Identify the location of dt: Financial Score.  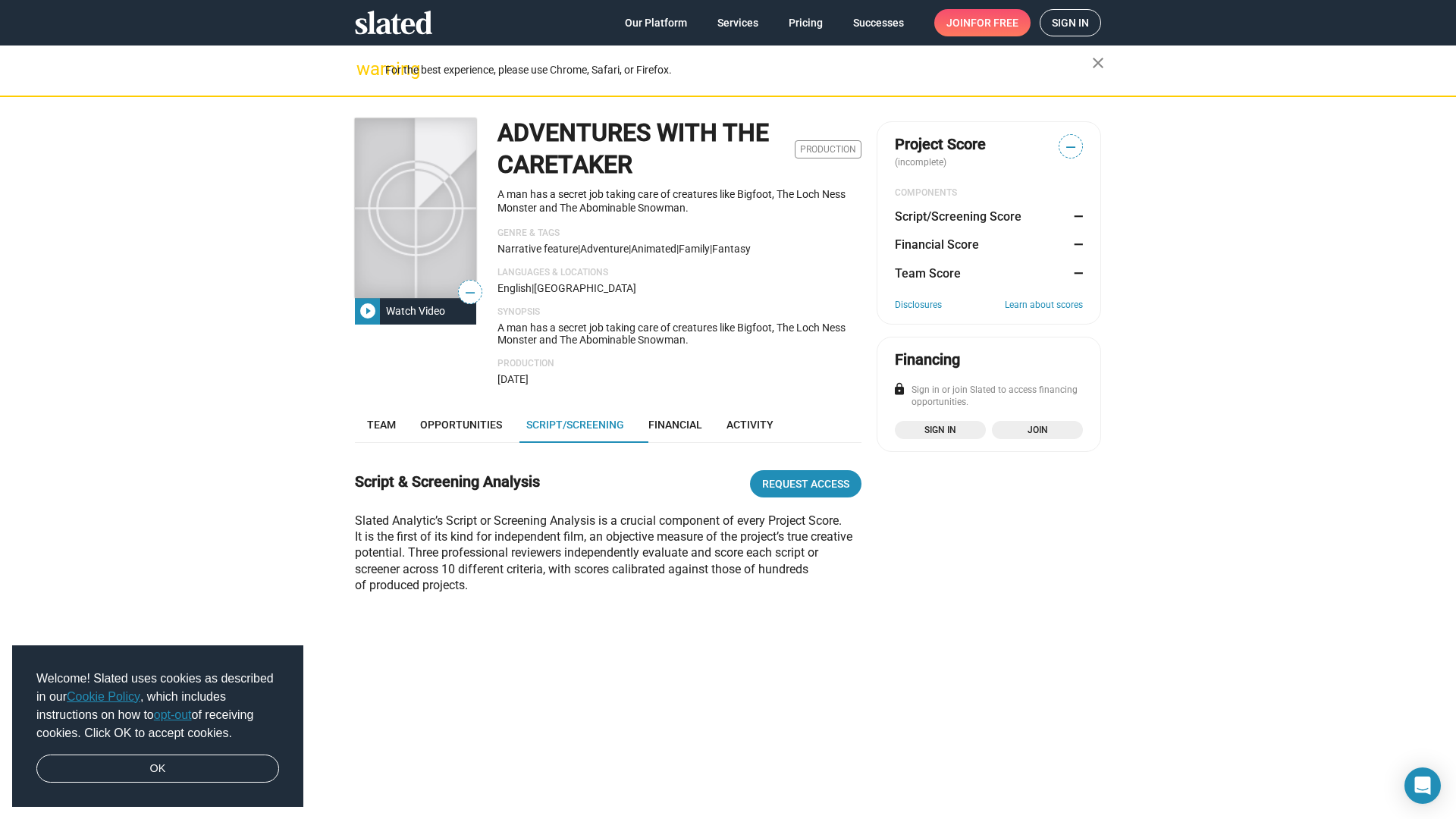
(937, 244).